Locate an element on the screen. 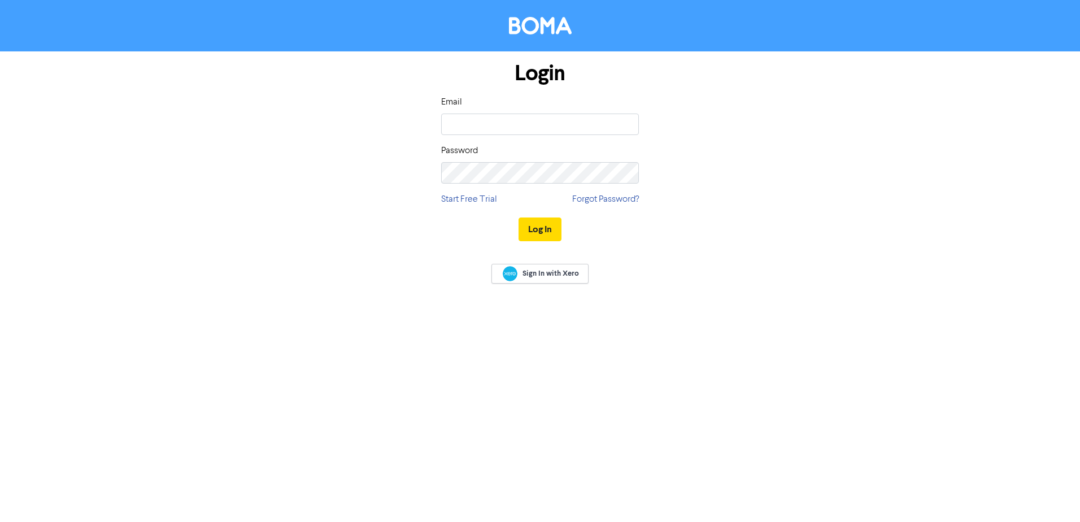 The image size is (1080, 522). label: Email is located at coordinates (451, 102).